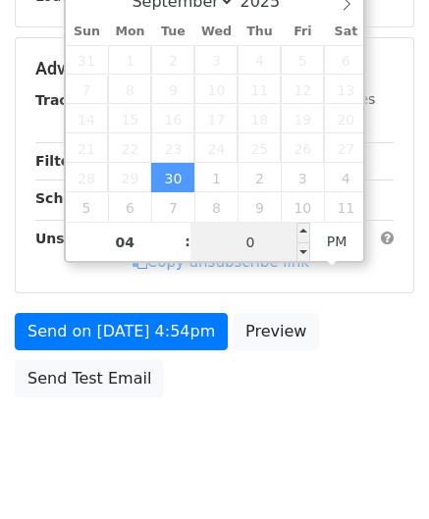 The image size is (429, 519). What do you see at coordinates (216, 207) in the screenshot?
I see `span: October 8, 2025` at bounding box center [216, 207].